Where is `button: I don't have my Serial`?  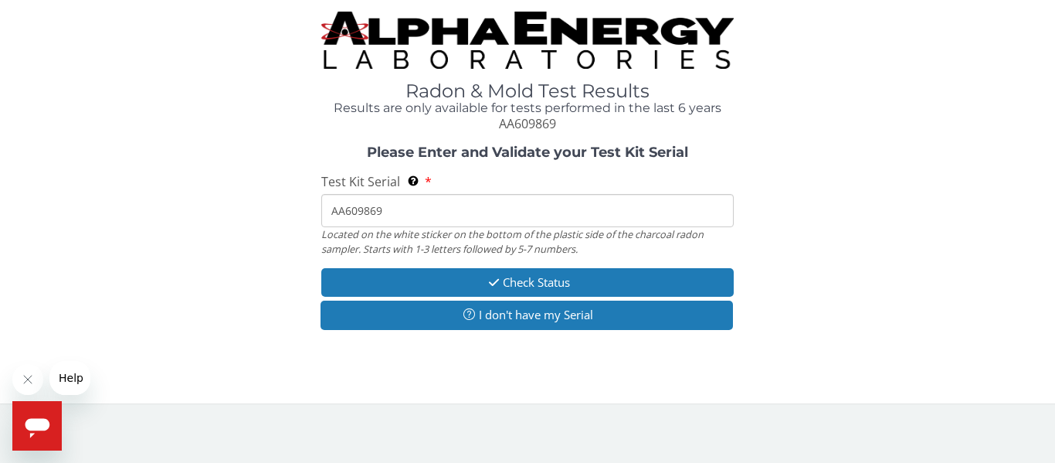
button: I don't have my Serial is located at coordinates (527, 314).